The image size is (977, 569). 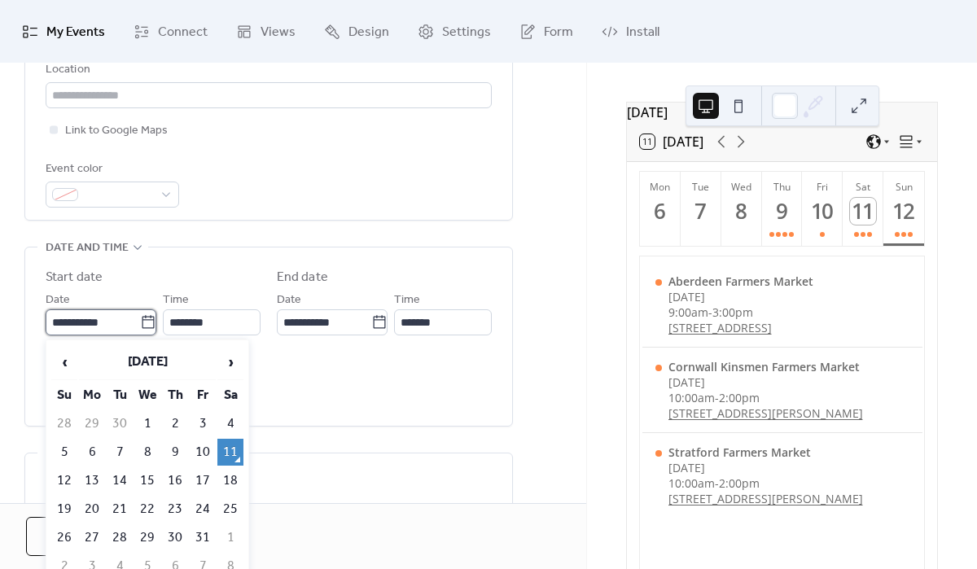 I want to click on div: Thu, so click(x=783, y=186).